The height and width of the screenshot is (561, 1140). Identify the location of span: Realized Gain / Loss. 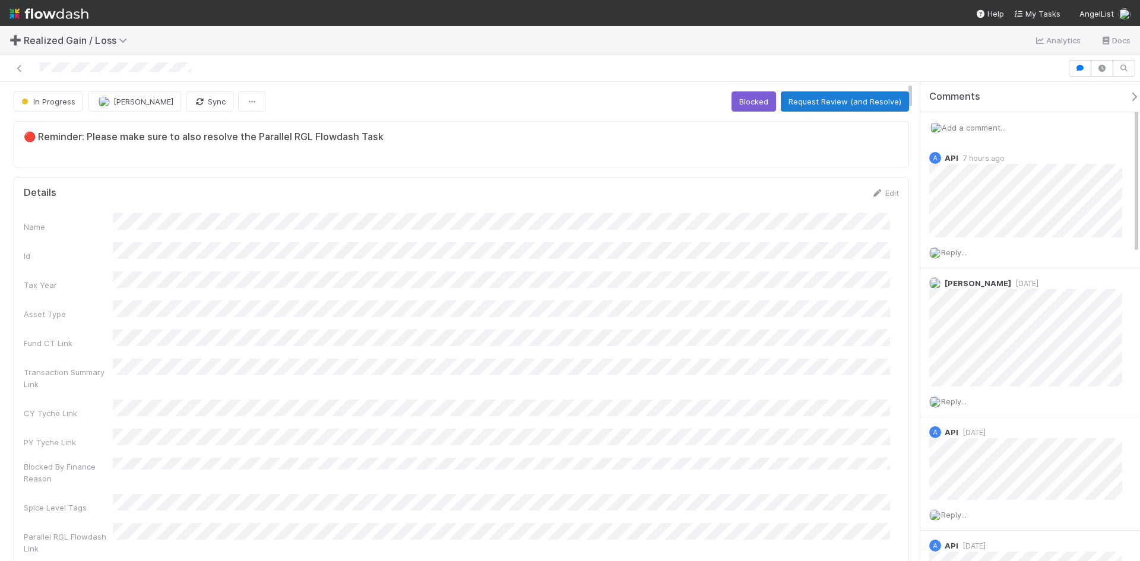
(78, 40).